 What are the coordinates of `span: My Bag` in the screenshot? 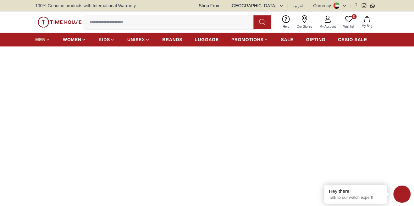 It's located at (368, 26).